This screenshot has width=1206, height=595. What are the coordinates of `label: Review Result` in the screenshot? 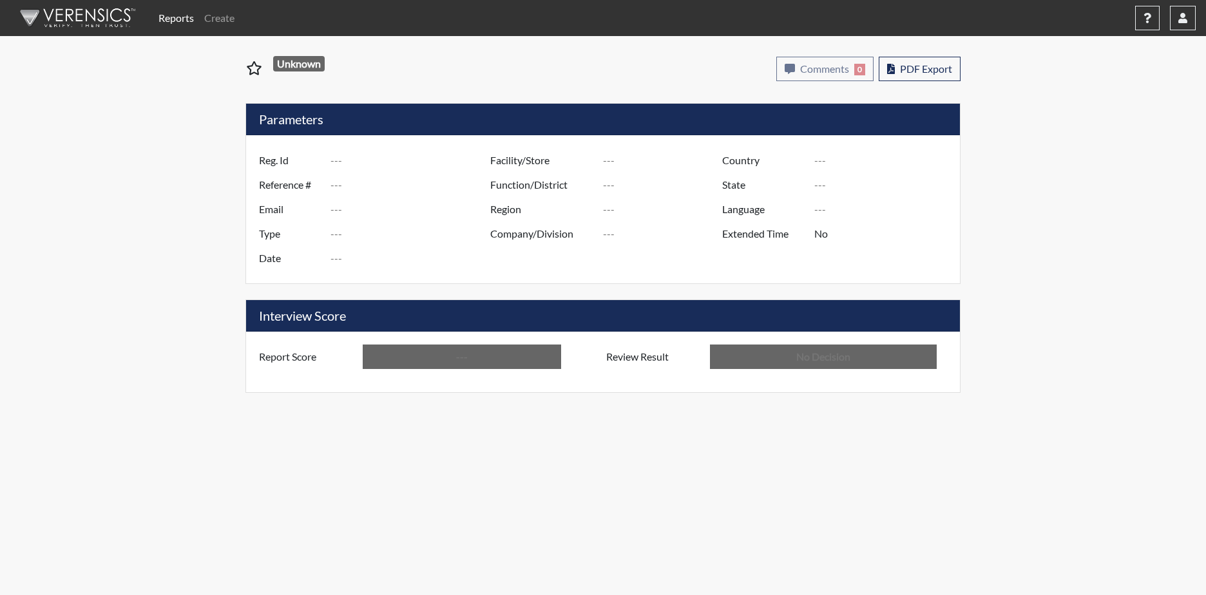 It's located at (653, 357).